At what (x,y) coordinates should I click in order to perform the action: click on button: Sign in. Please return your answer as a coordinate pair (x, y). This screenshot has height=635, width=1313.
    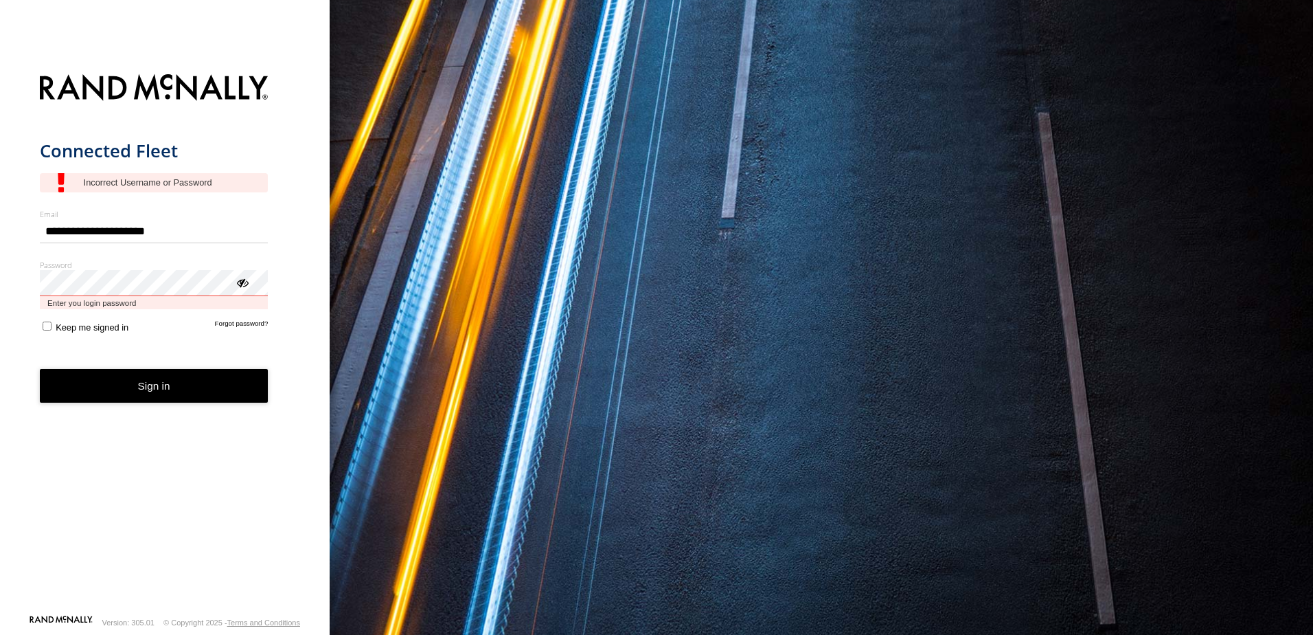
    Looking at the image, I should click on (154, 385).